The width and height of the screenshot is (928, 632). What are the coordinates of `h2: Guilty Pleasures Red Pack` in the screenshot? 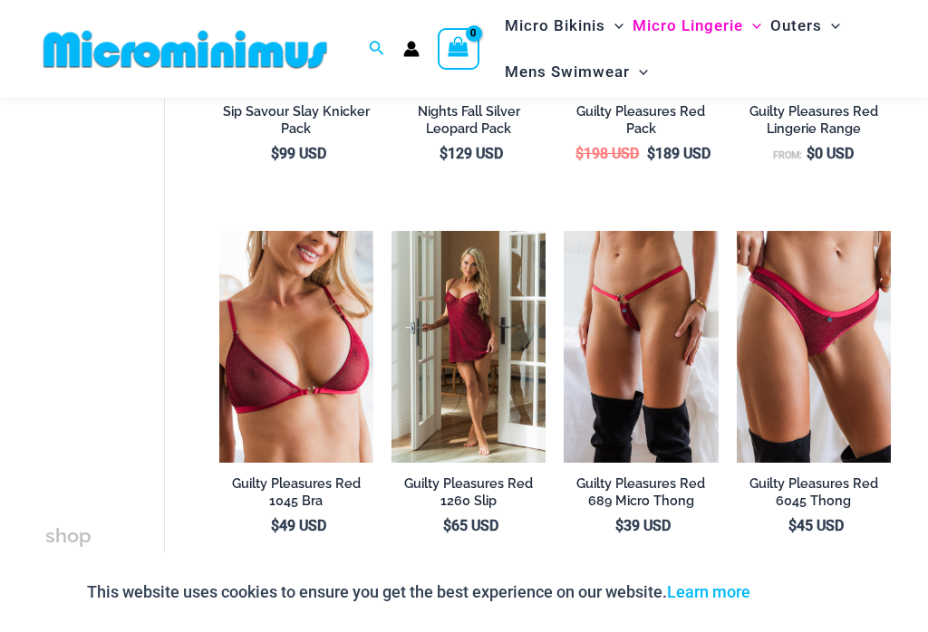 It's located at (640, 120).